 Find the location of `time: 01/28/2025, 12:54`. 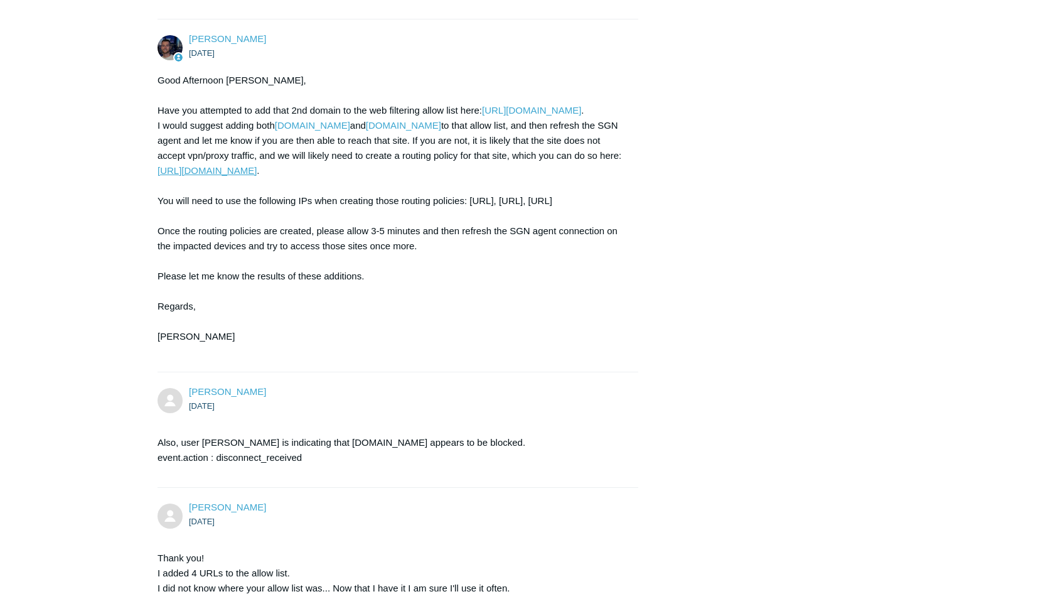

time: 01/28/2025, 12:54 is located at coordinates (201, 53).